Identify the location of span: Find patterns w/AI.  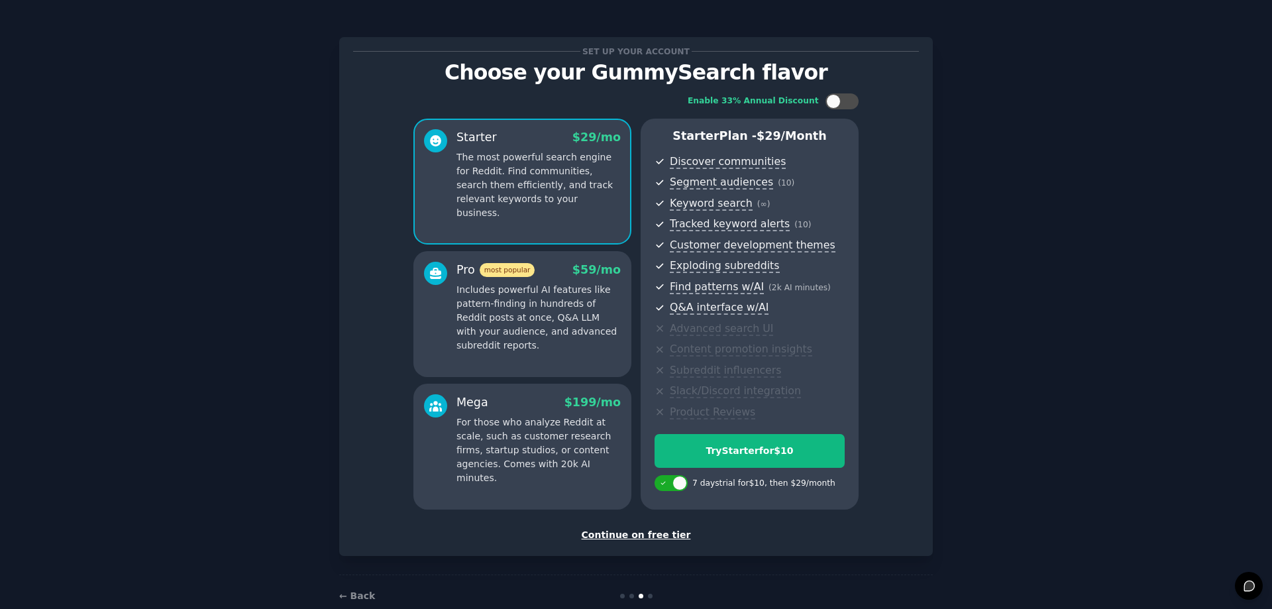
(717, 287).